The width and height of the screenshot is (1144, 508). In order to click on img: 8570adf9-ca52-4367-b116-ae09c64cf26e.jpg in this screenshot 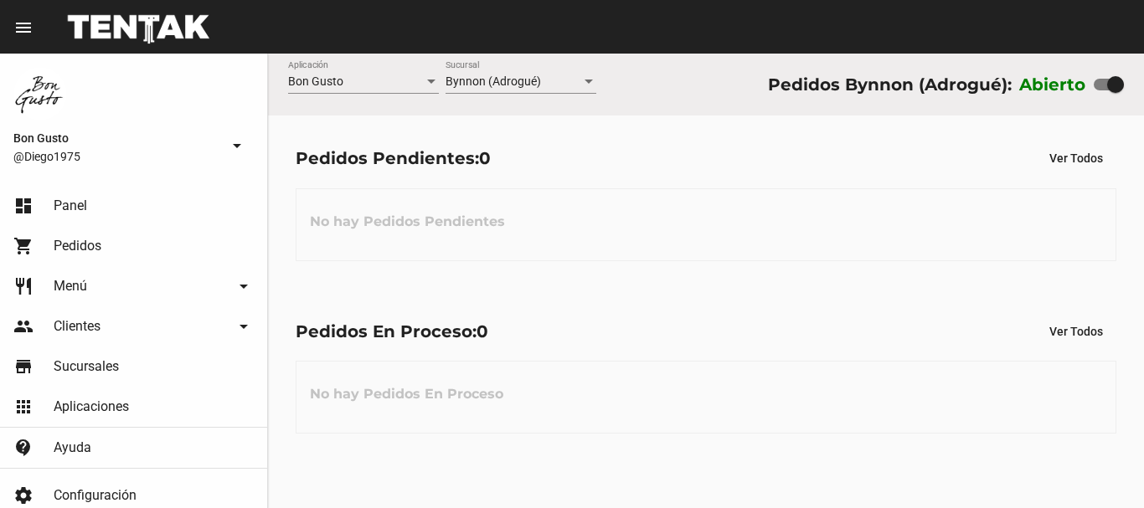, I will do `click(40, 94)`.